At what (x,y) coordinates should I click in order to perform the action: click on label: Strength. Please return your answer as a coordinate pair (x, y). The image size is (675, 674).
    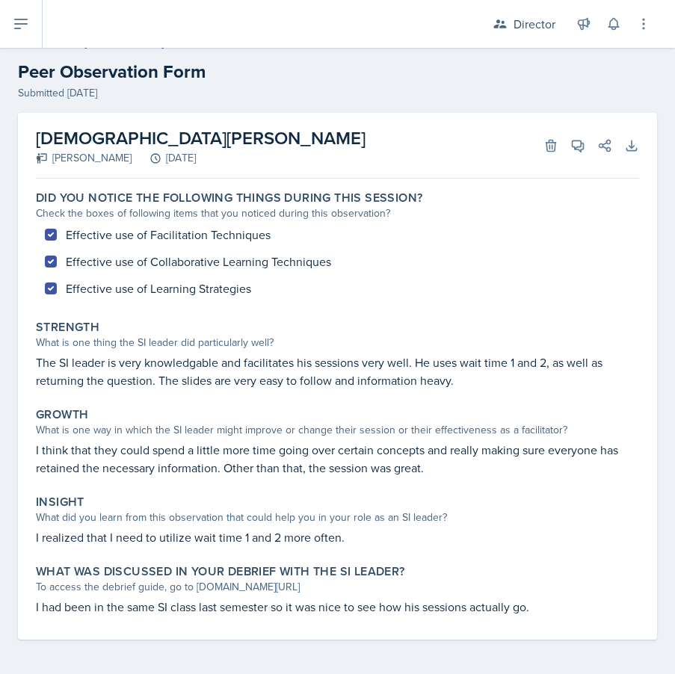
    Looking at the image, I should click on (67, 327).